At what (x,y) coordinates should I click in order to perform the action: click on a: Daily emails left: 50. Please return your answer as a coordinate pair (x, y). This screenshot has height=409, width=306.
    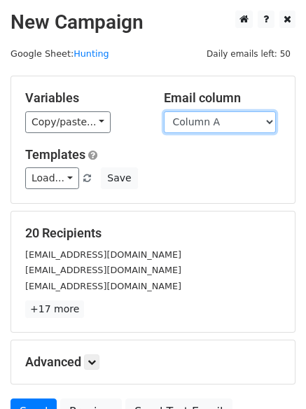
    Looking at the image, I should click on (249, 53).